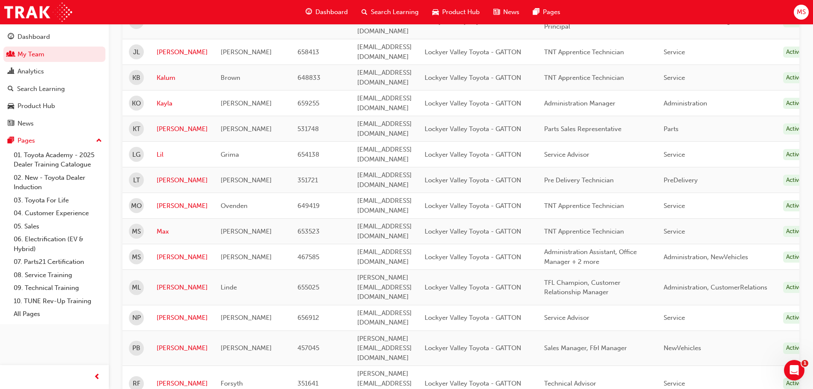 This screenshot has height=389, width=813. I want to click on a: 10. TUNE Rev-Up Training, so click(58, 301).